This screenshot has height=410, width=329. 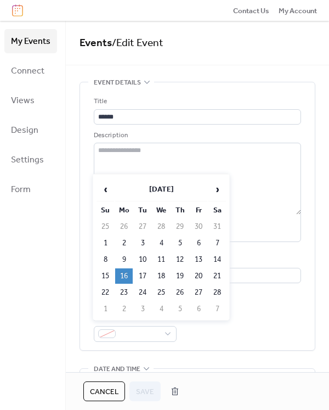 I want to click on td: 8, so click(x=105, y=260).